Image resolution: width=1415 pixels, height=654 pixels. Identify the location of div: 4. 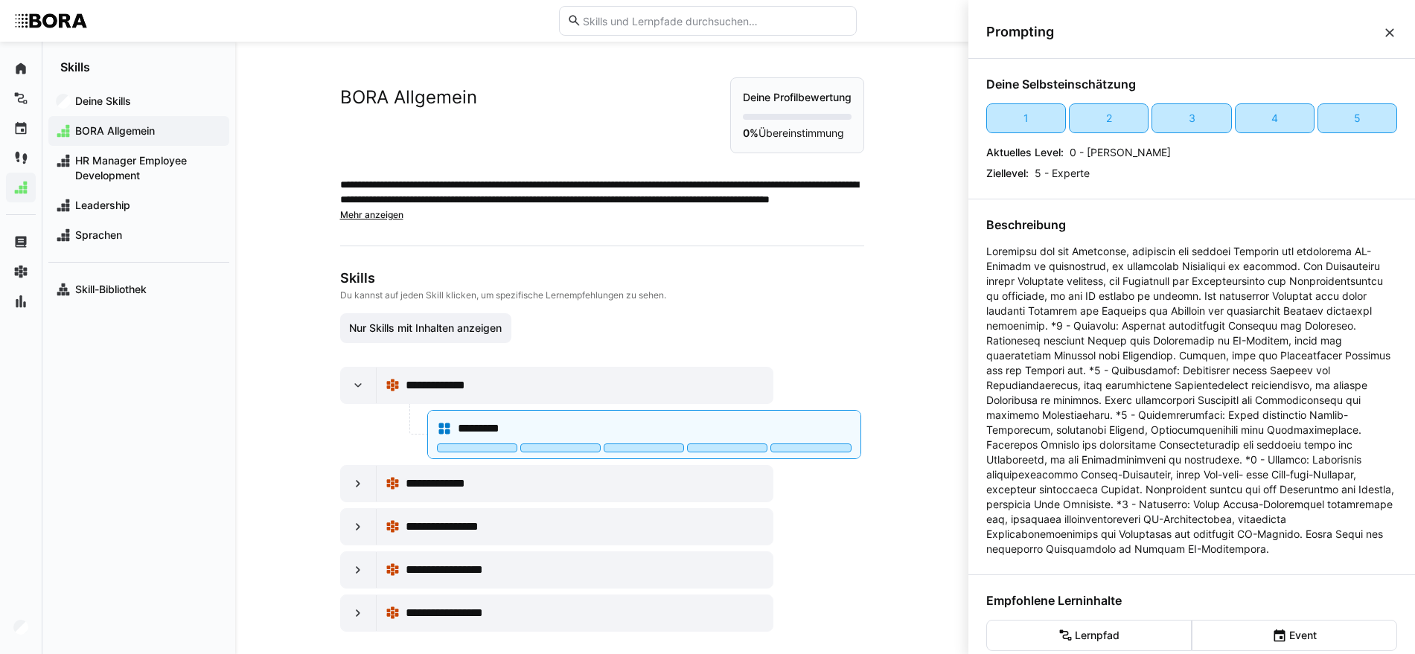
(1274, 118).